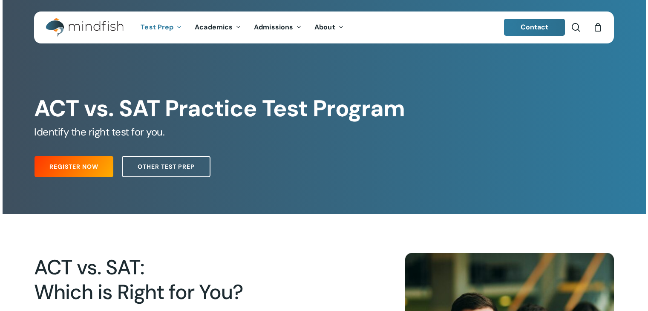  I want to click on header: Main Menu, so click(324, 27).